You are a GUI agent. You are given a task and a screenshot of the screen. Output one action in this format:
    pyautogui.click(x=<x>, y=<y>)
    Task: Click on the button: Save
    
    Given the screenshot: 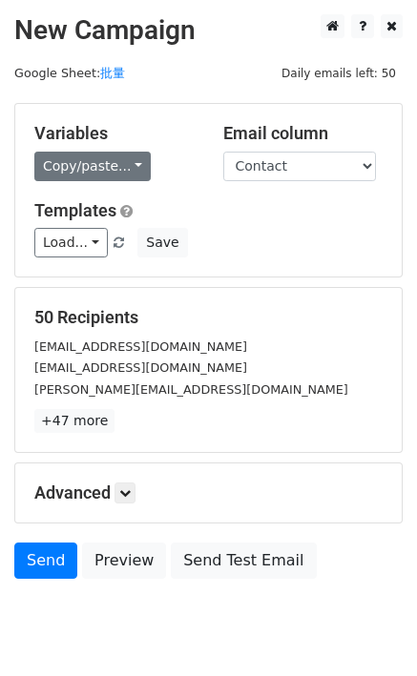 What is the action you would take?
    pyautogui.click(x=162, y=242)
    